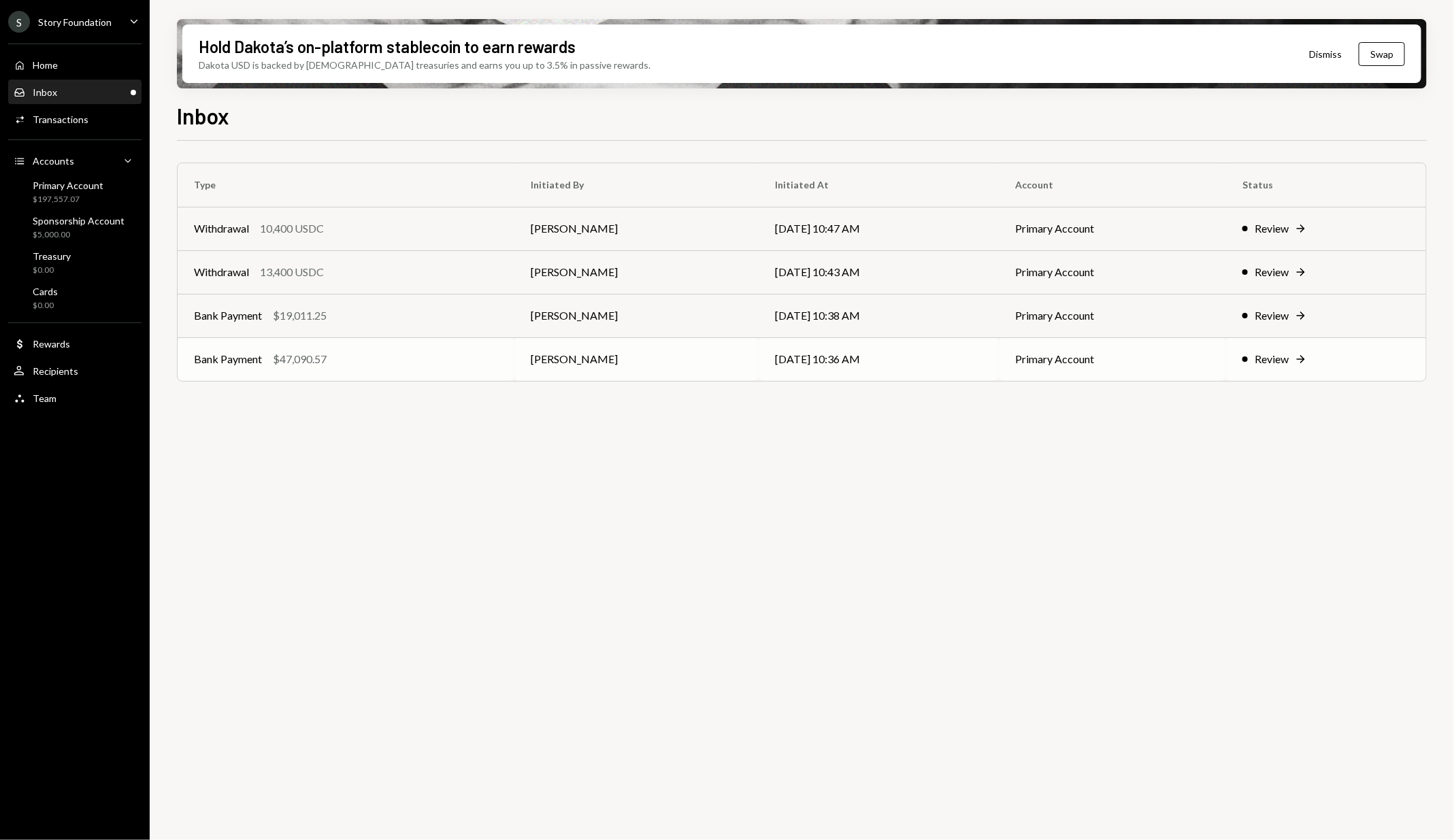 The width and height of the screenshot is (1454, 840). What do you see at coordinates (79, 235) in the screenshot?
I see `div: $5,000.00` at bounding box center [79, 235].